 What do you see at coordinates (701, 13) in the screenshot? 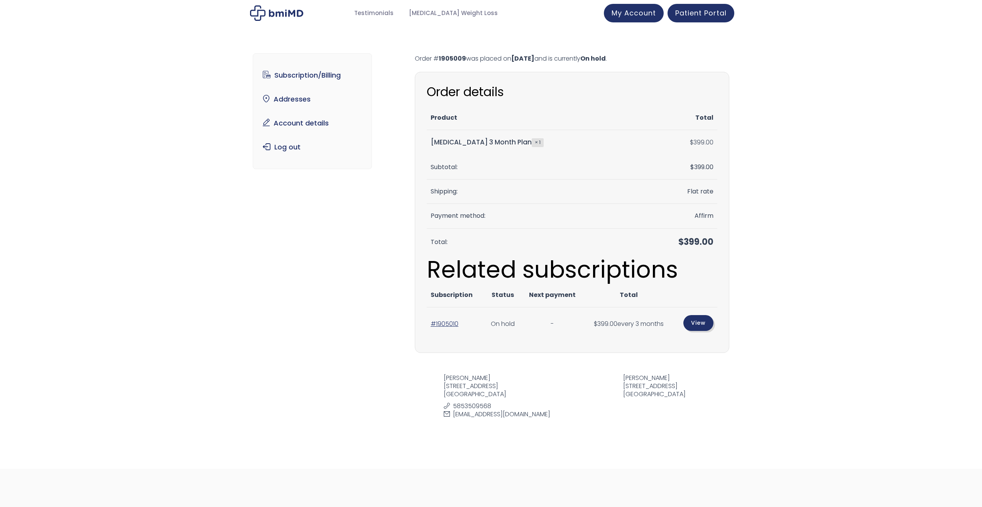
I see `a: Patient Portal` at bounding box center [701, 13].